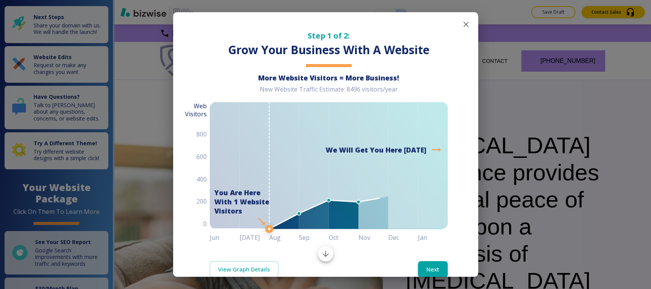 This screenshot has height=289, width=651. Describe the element at coordinates (329, 78) in the screenshot. I see `h6: More Website Visitors = More Business!` at that location.